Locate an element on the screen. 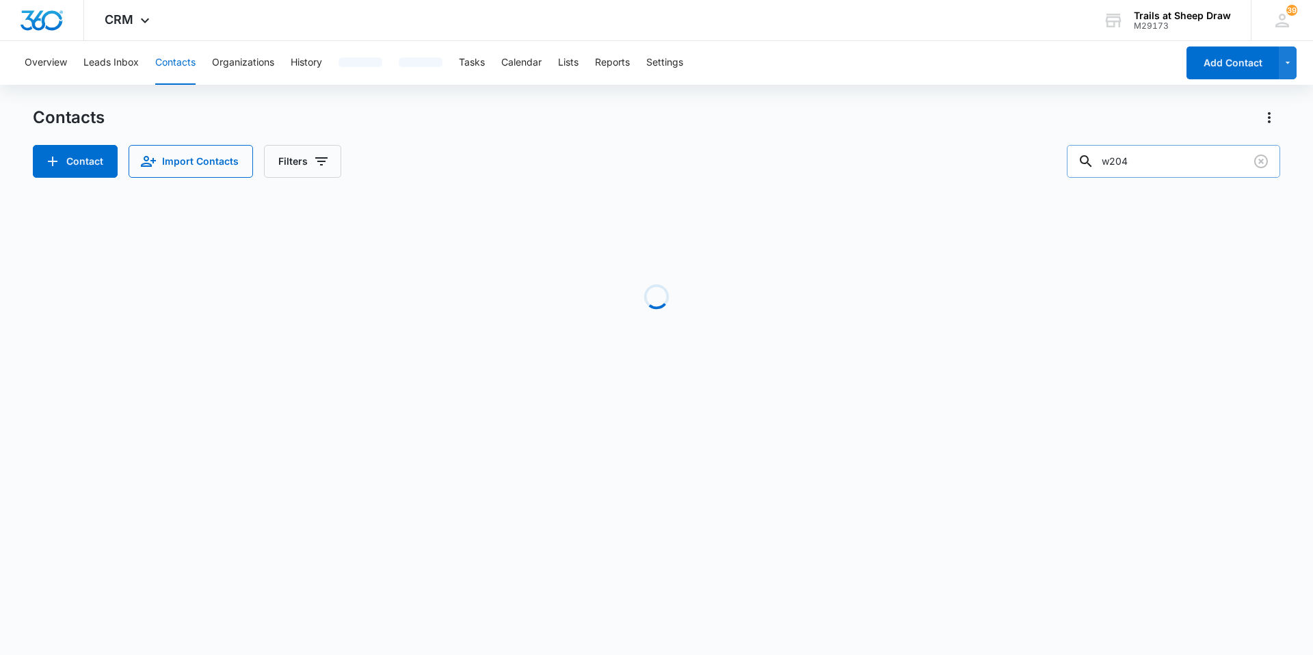 Image resolution: width=1313 pixels, height=655 pixels. button: Settings is located at coordinates (665, 63).